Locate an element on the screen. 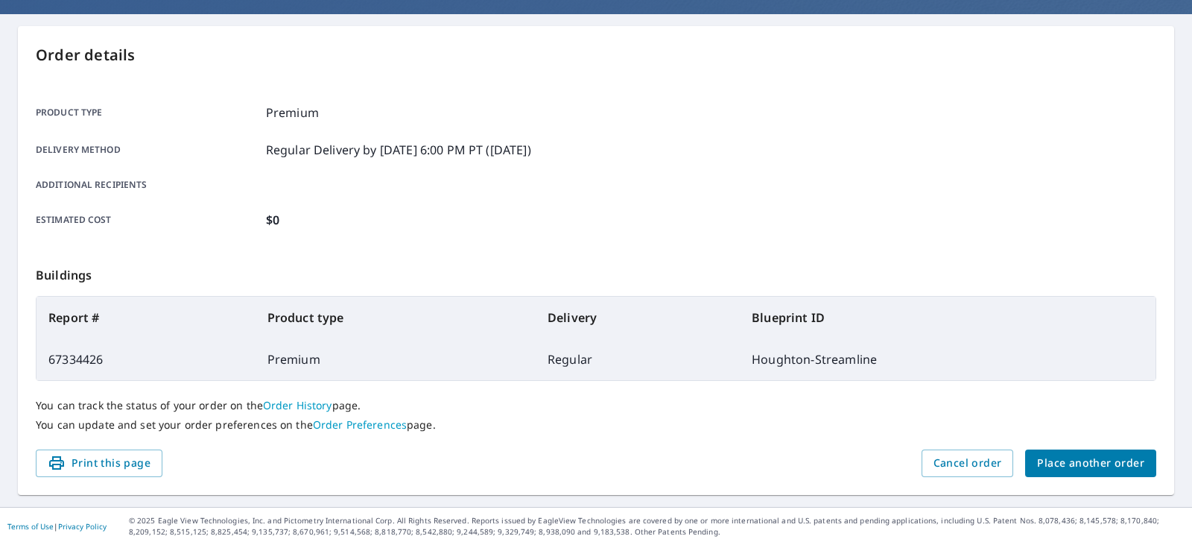 This screenshot has height=545, width=1192. p: $0 is located at coordinates (273, 220).